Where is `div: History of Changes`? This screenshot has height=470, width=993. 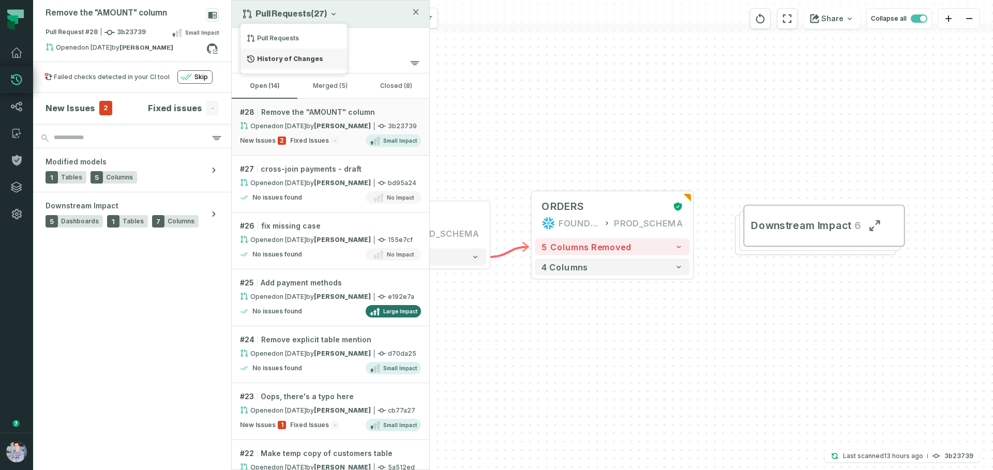 div: History of Changes is located at coordinates (294, 59).